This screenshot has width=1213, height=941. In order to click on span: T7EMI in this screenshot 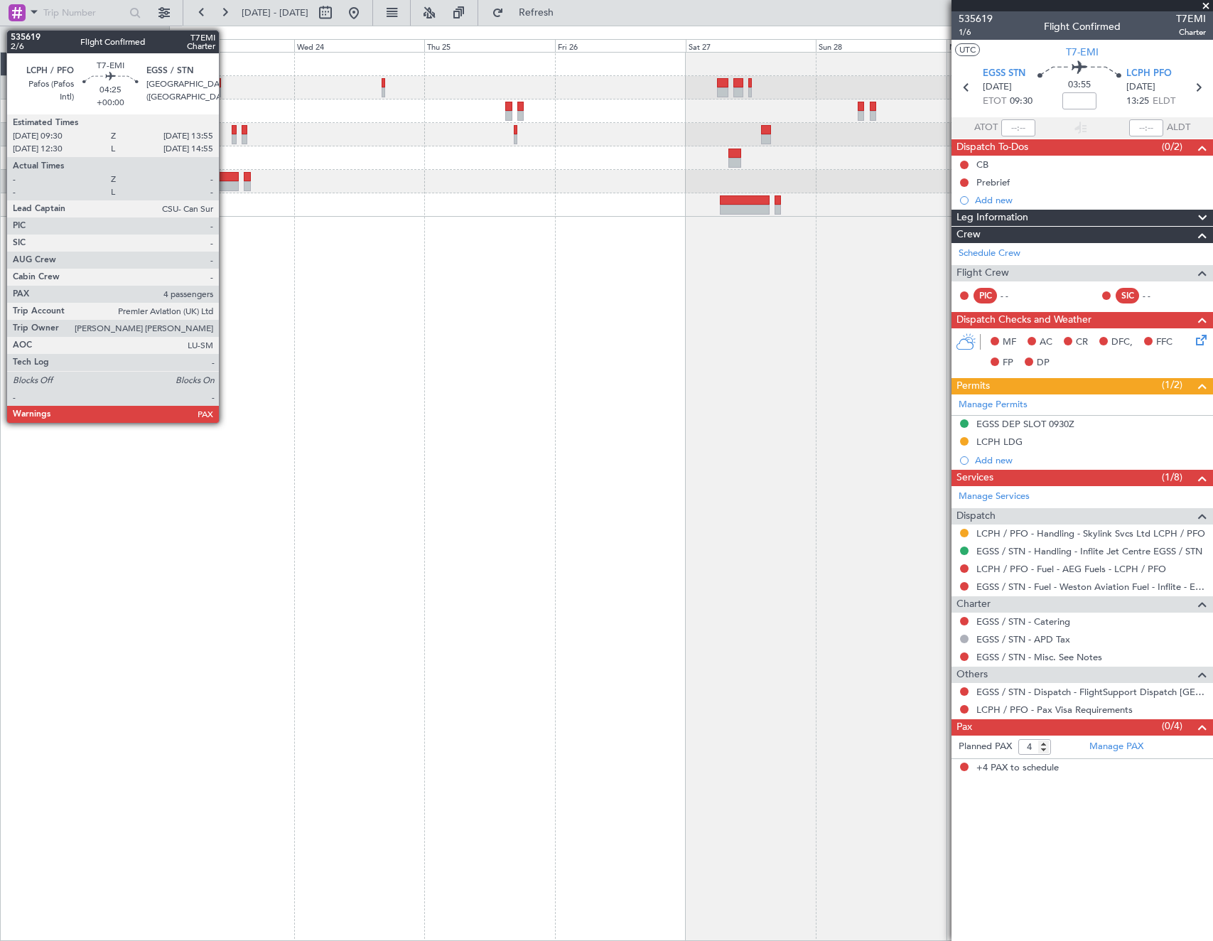, I will do `click(1191, 18)`.